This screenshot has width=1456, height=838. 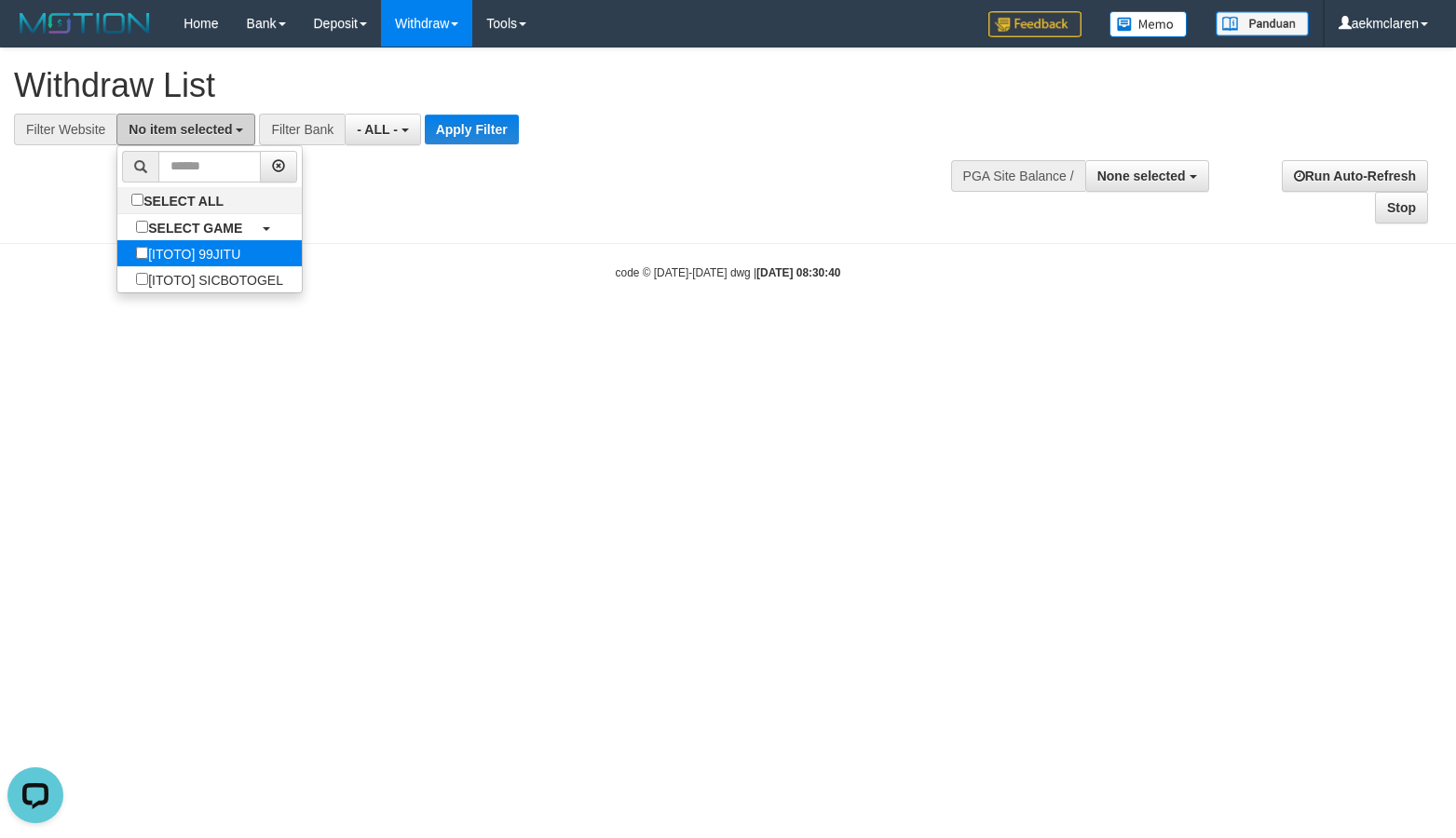 What do you see at coordinates (1149, 24) in the screenshot?
I see `img: Button%20Memo.svg` at bounding box center [1149, 24].